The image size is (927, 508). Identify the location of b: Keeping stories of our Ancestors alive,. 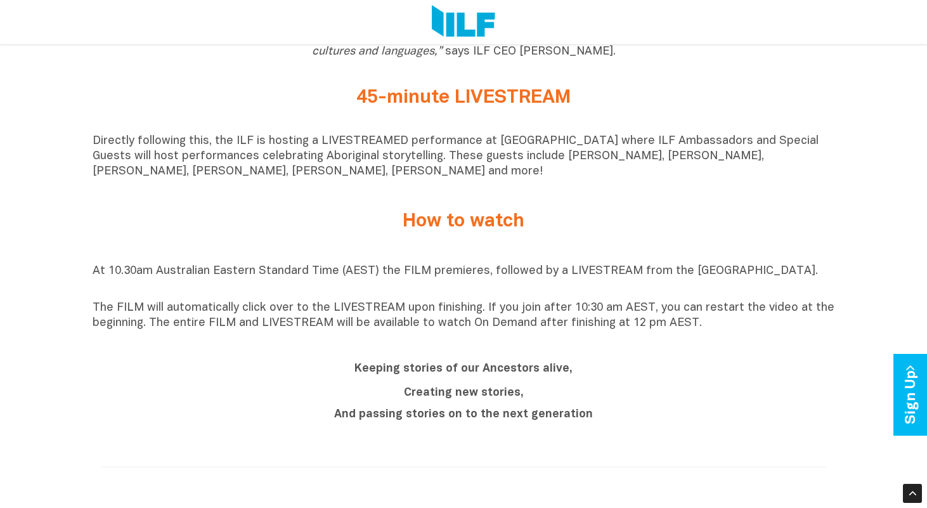
(463, 368).